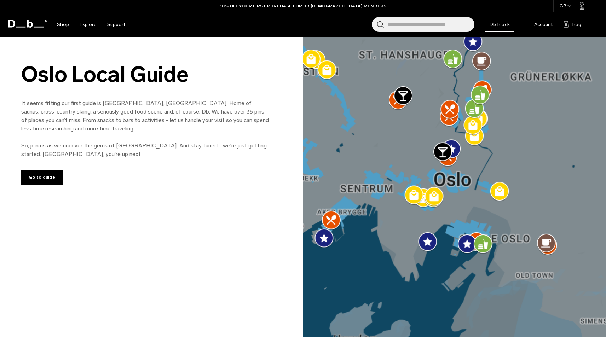 Image resolution: width=606 pixels, height=337 pixels. What do you see at coordinates (500, 24) in the screenshot?
I see `a: Db Black` at bounding box center [500, 24].